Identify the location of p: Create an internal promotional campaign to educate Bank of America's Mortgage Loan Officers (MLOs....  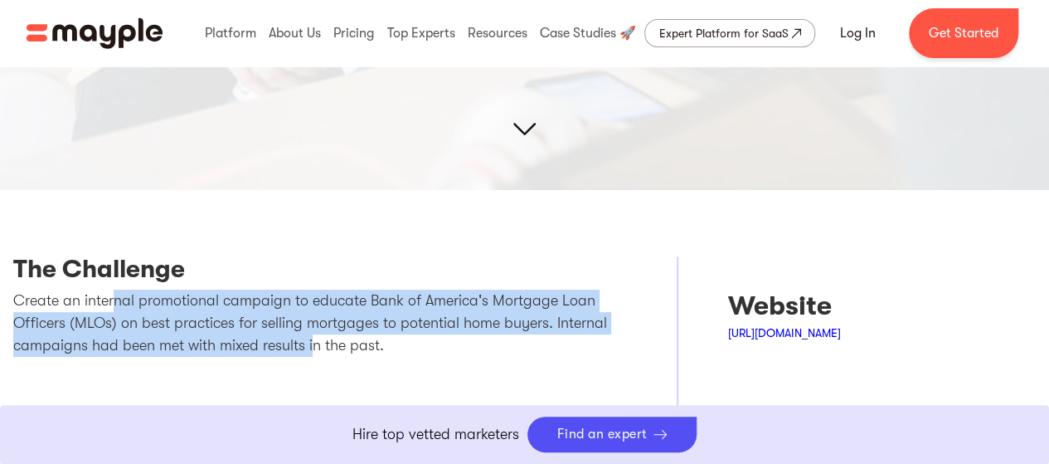
(320, 323).